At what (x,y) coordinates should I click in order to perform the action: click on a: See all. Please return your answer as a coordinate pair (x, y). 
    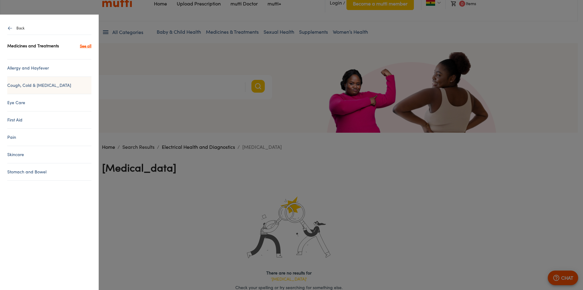
    Looking at the image, I should click on (86, 46).